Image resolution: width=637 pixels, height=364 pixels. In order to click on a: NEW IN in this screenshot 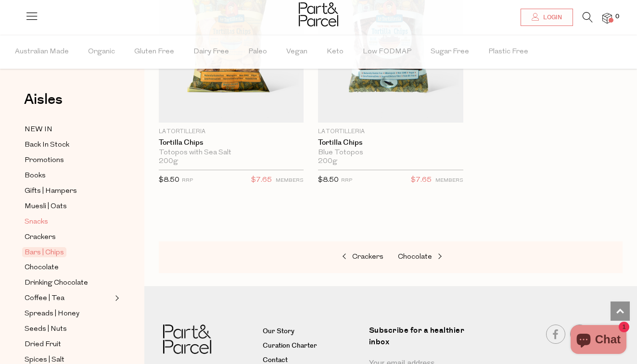, I will do `click(68, 129)`.